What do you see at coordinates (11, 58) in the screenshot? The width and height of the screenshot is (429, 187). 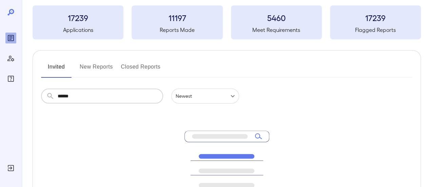 I see `div: Manage Users` at bounding box center [11, 58].